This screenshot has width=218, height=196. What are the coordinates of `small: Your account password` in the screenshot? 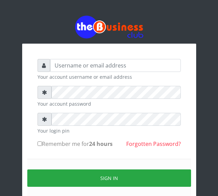 It's located at (109, 104).